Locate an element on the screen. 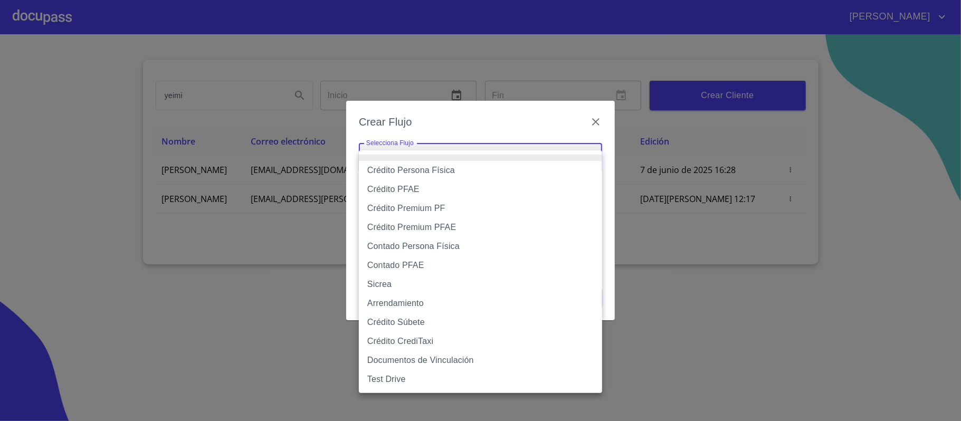 Image resolution: width=961 pixels, height=421 pixels. li: Crédito Premium PF is located at coordinates (480, 208).